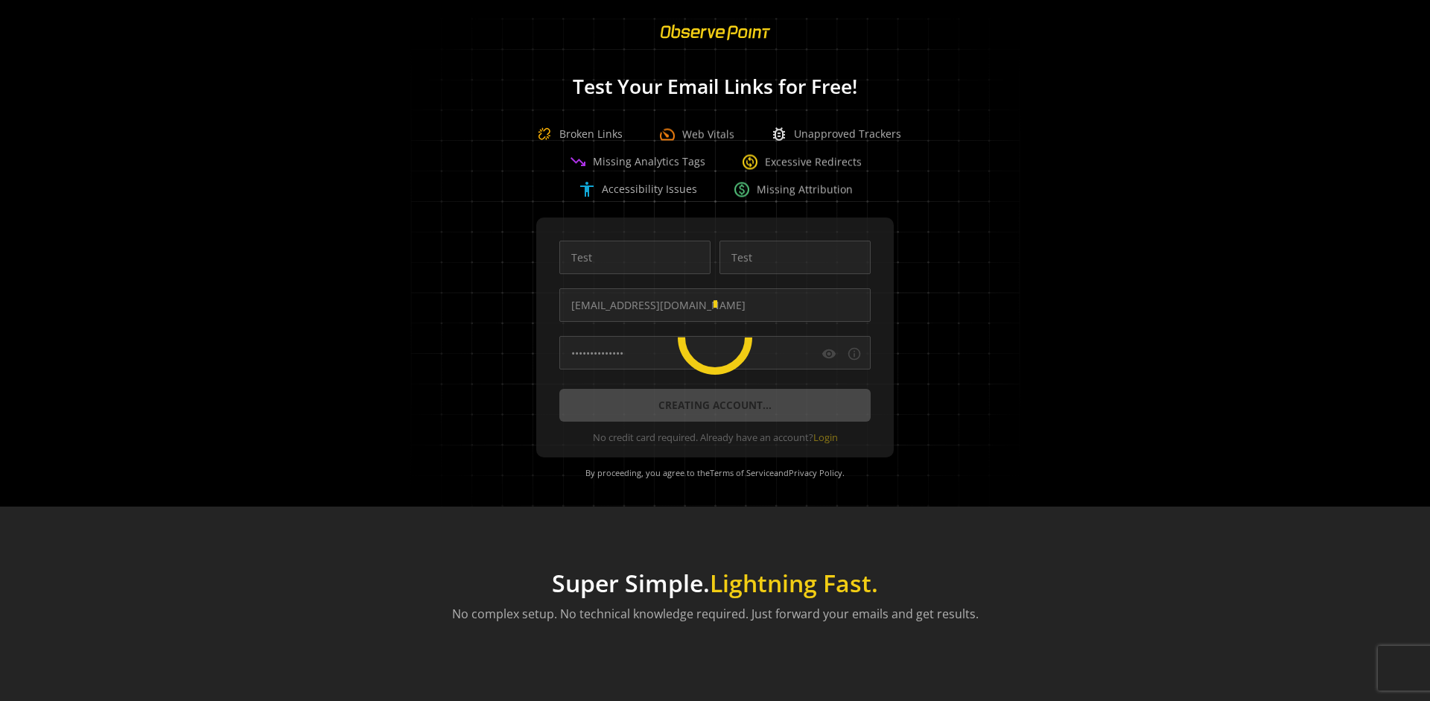  Describe the element at coordinates (836, 134) in the screenshot. I see `div: Unapproved Trackers` at that location.